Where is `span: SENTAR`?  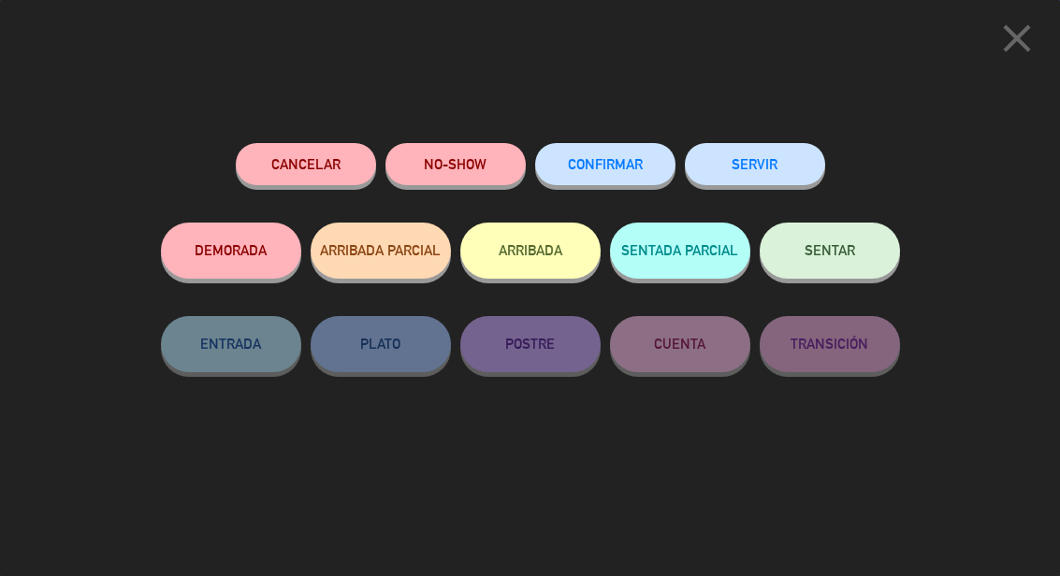 span: SENTAR is located at coordinates (830, 250).